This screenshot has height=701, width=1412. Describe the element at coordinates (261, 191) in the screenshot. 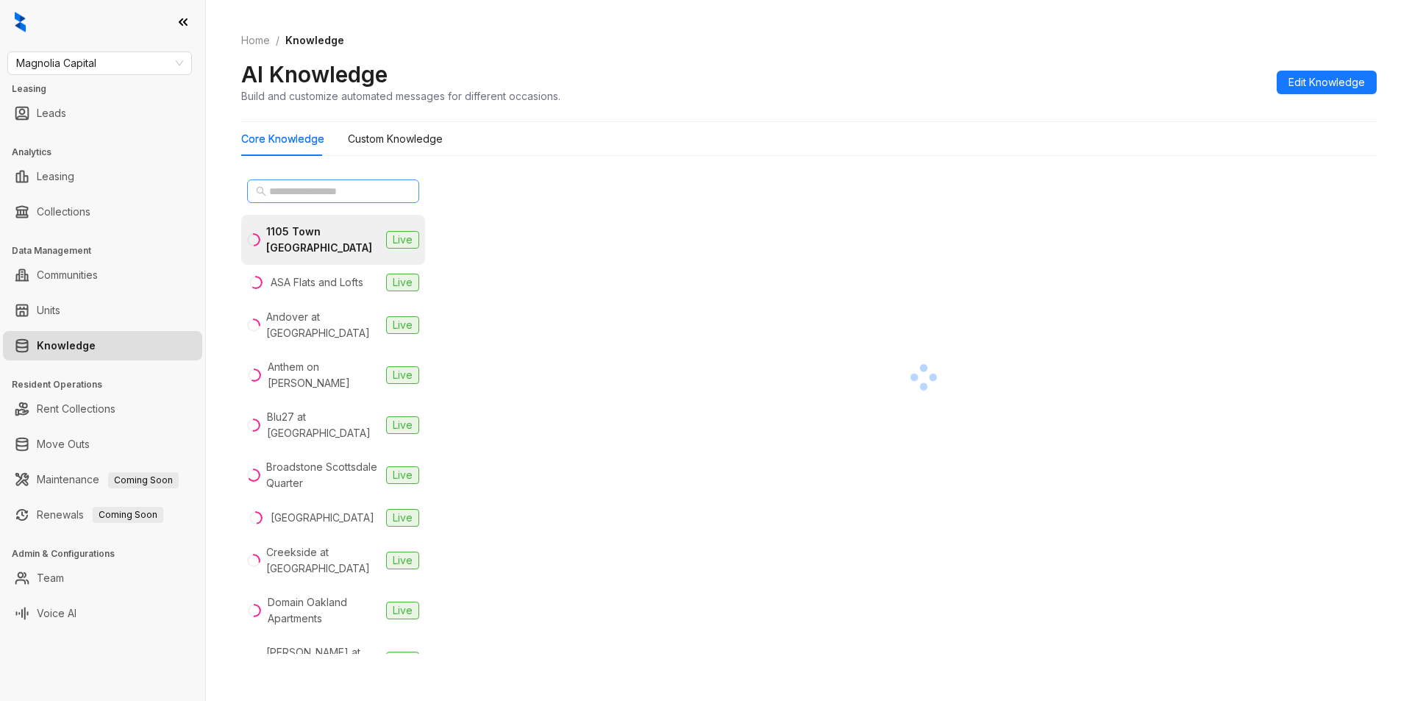

I see `span: search` at that location.